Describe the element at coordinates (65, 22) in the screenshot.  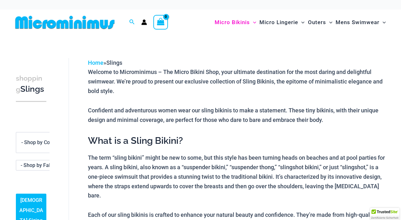
I see `img: MM SHOP LOGO FLAT` at that location.